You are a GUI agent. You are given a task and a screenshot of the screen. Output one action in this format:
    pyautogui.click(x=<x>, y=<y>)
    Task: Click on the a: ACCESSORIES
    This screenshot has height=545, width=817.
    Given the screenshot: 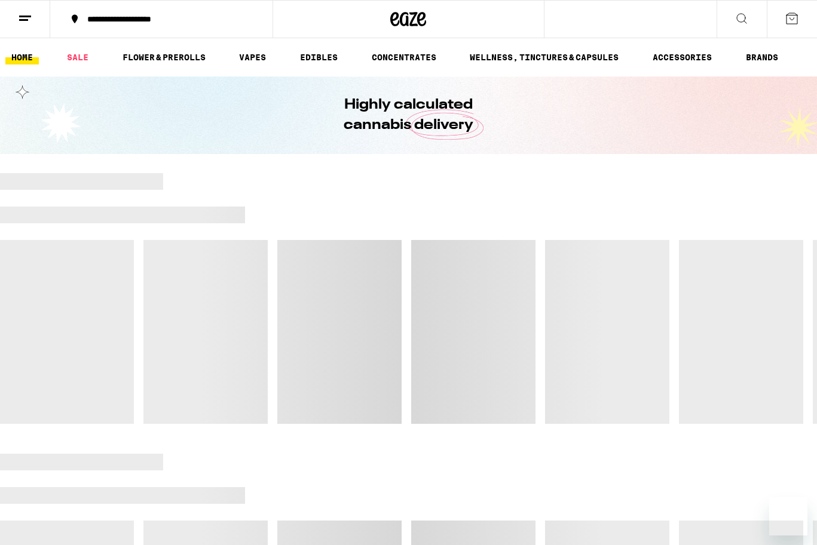 What is the action you would take?
    pyautogui.click(x=682, y=57)
    